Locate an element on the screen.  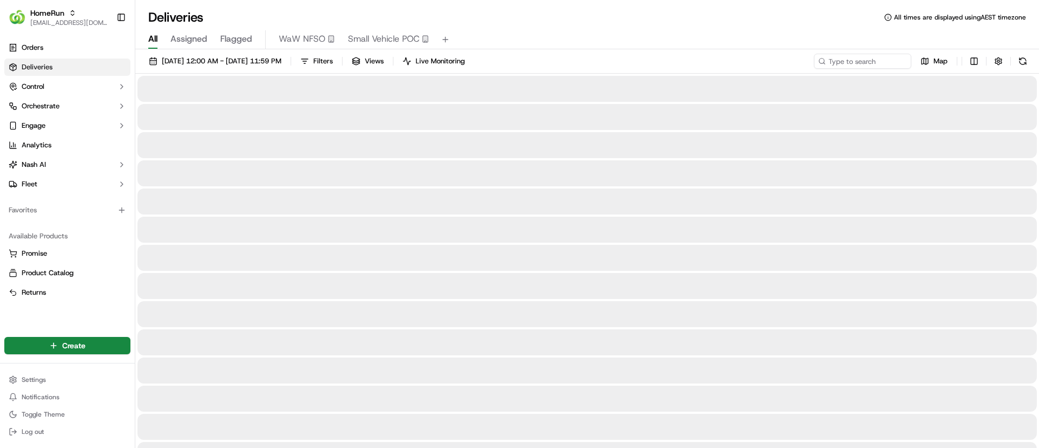
button: Live Monitoring is located at coordinates (434, 61).